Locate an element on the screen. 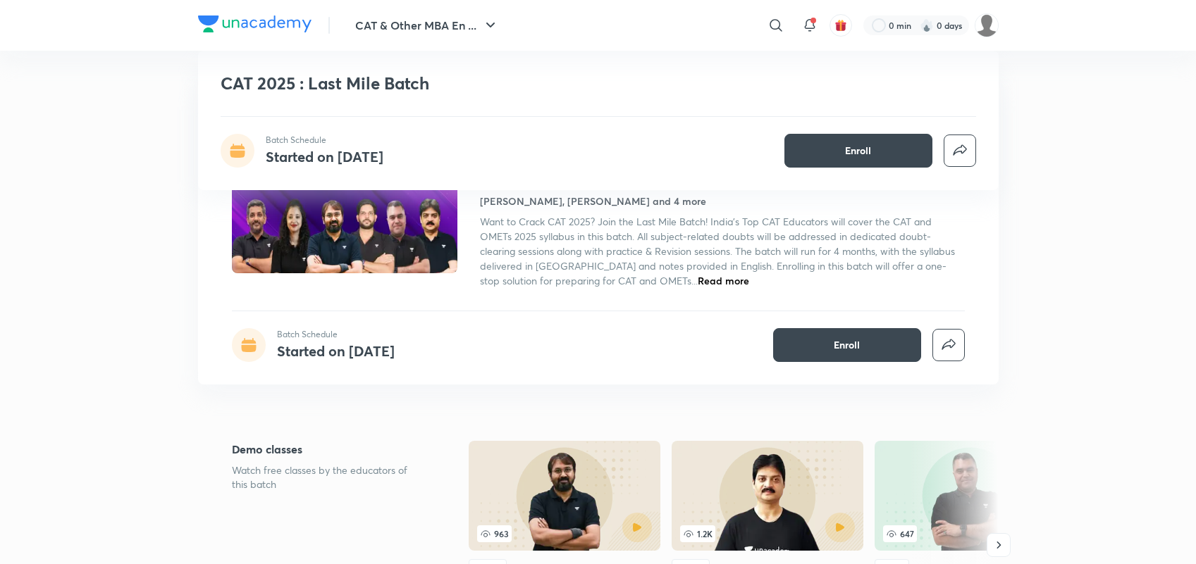  span: 647 is located at coordinates (900, 534).